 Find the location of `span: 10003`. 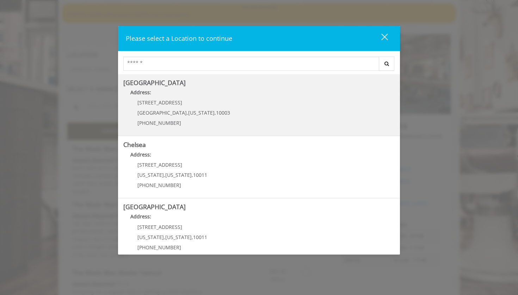

span: 10003 is located at coordinates (223, 113).